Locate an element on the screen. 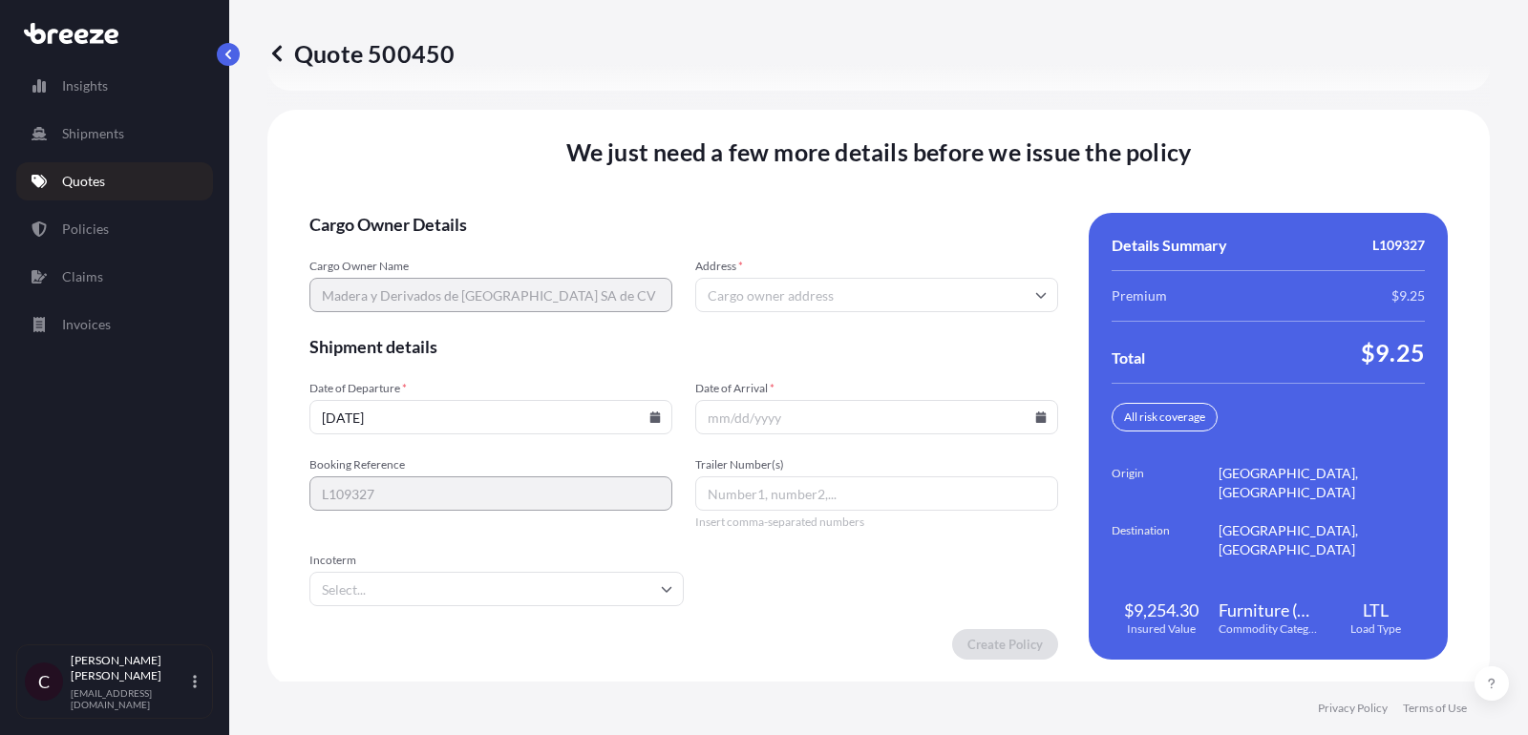 This screenshot has height=735, width=1528. span: Furniture (New) is located at coordinates (1268, 610).